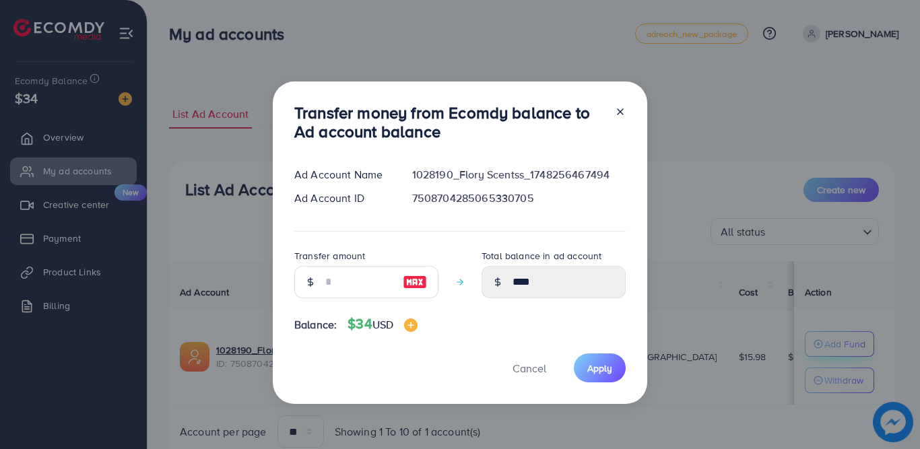  Describe the element at coordinates (383, 324) in the screenshot. I see `h4: $34` at that location.